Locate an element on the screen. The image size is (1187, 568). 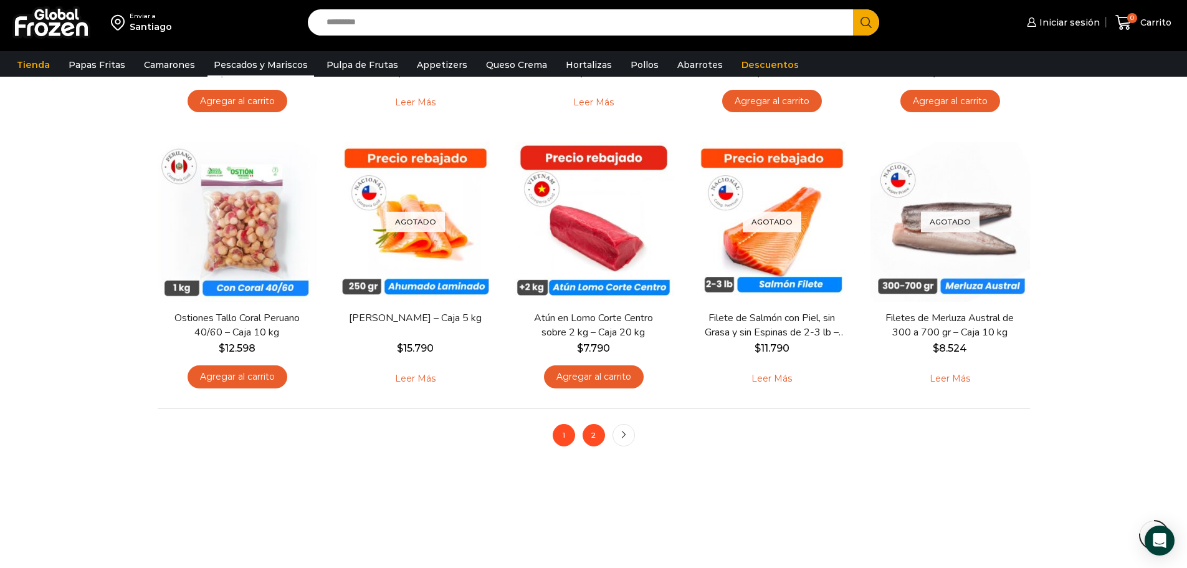
span: Carrito is located at coordinates (1154, 22).